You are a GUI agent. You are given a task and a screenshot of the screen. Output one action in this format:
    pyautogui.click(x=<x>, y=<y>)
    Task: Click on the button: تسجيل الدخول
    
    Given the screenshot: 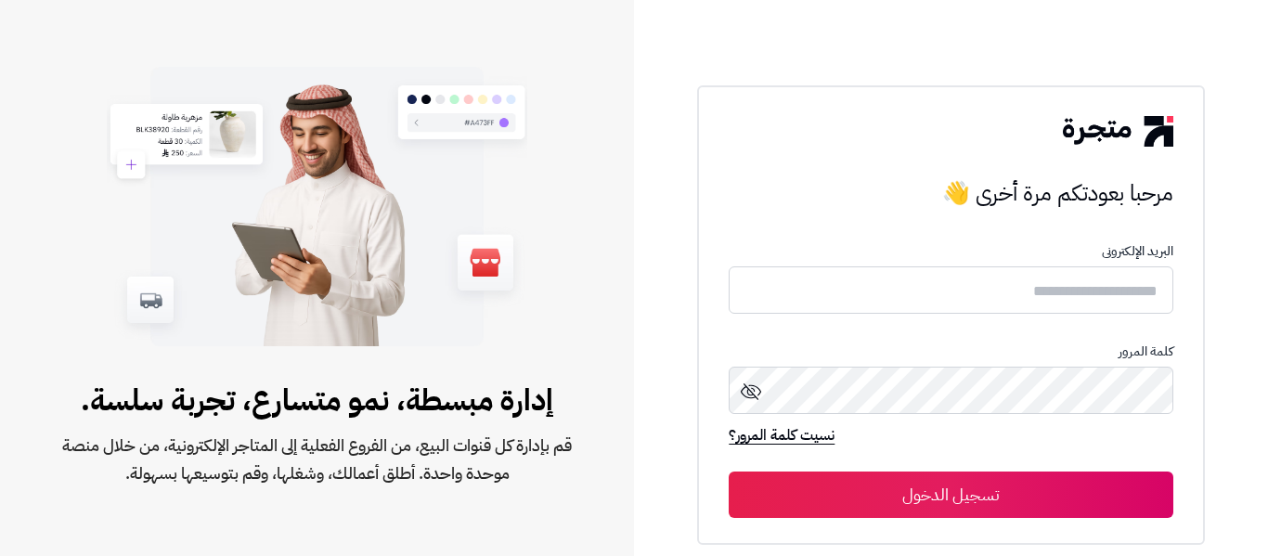 What is the action you would take?
    pyautogui.click(x=950, y=495)
    